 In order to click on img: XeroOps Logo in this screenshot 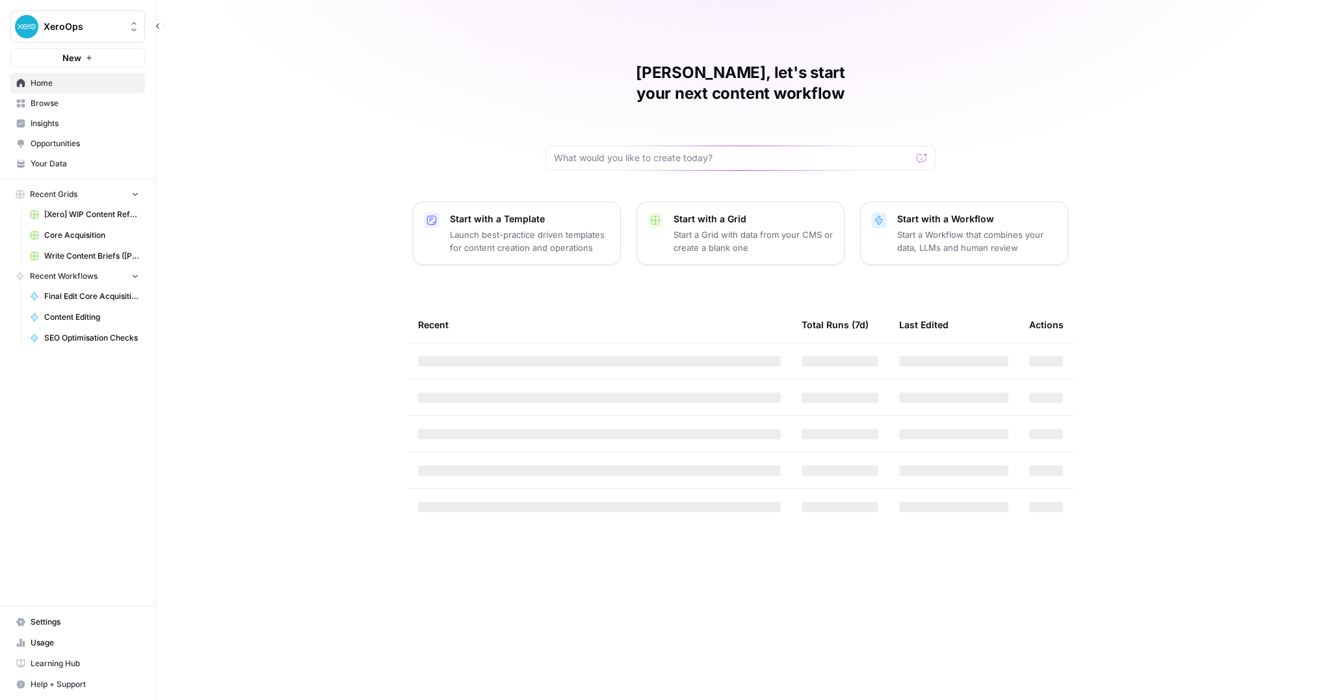, I will do `click(27, 27)`.